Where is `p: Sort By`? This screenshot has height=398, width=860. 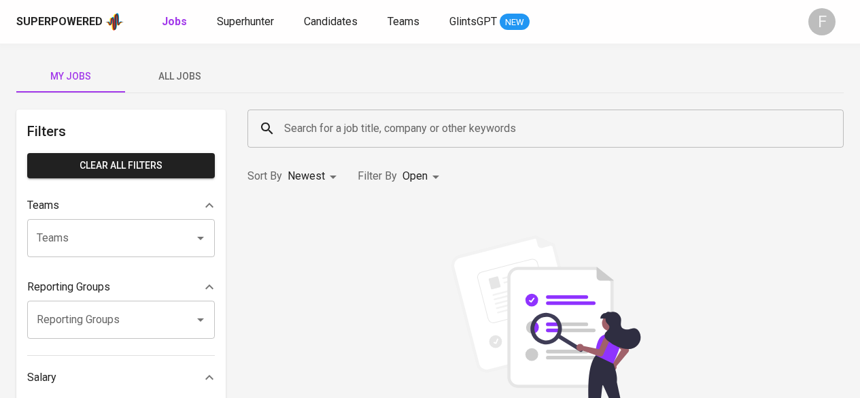
p: Sort By is located at coordinates (264, 176).